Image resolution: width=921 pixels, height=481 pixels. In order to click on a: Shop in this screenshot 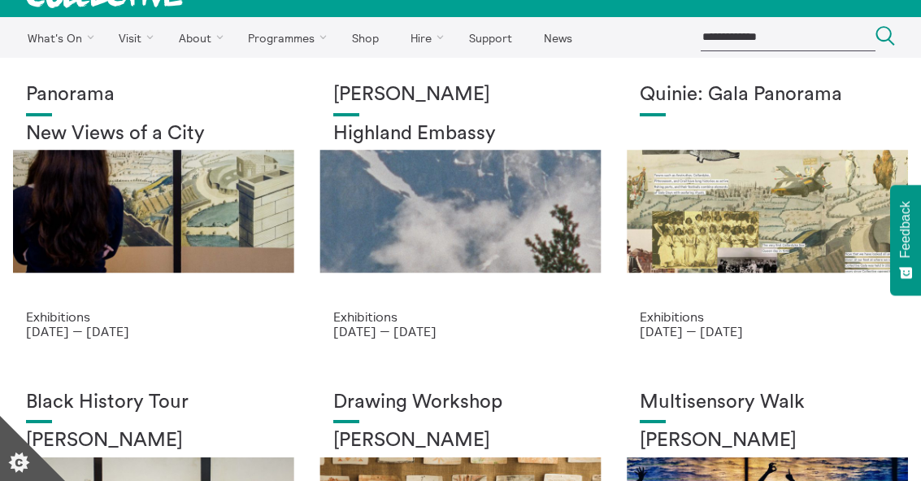, I will do `click(365, 37)`.